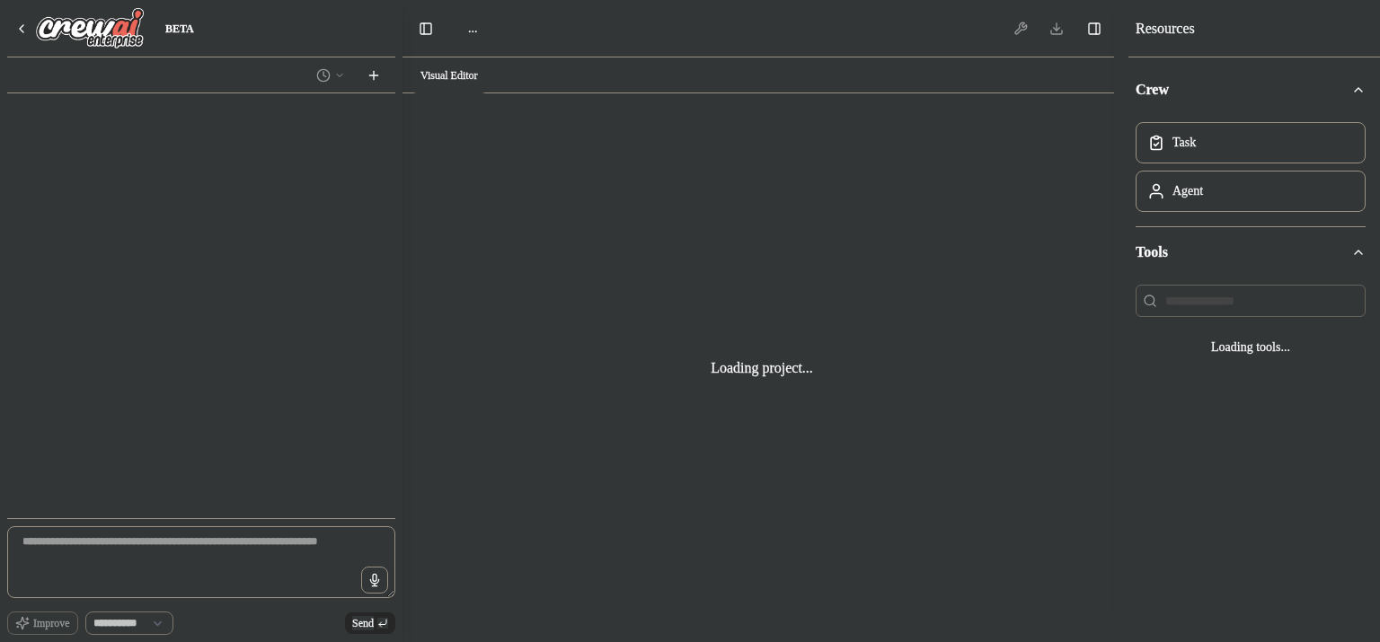 This screenshot has height=642, width=1380. Describe the element at coordinates (42, 623) in the screenshot. I see `button: Improve` at that location.